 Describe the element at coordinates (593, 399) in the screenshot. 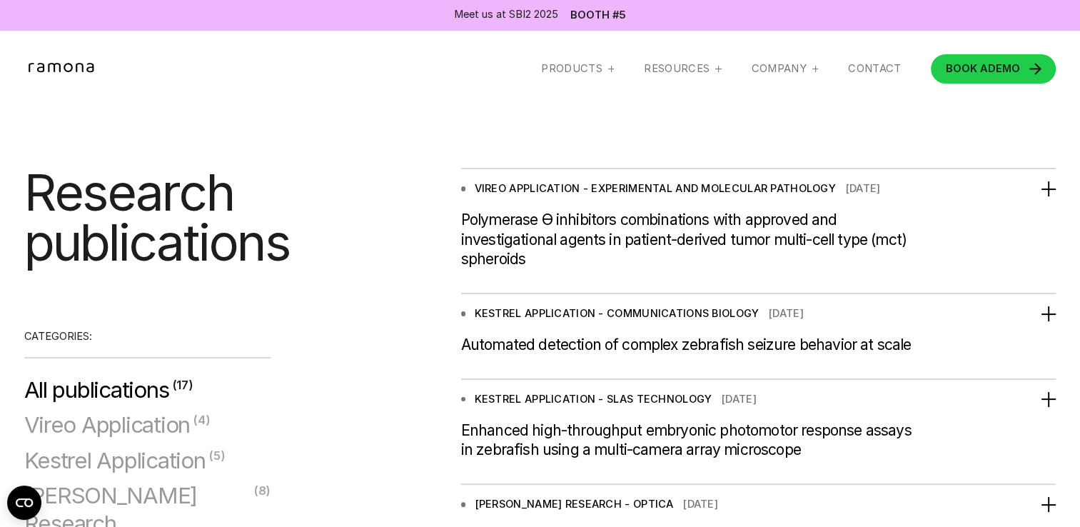

I see `div: KESTREL APPLICATION - SLAS TECHNOLOGY` at that location.